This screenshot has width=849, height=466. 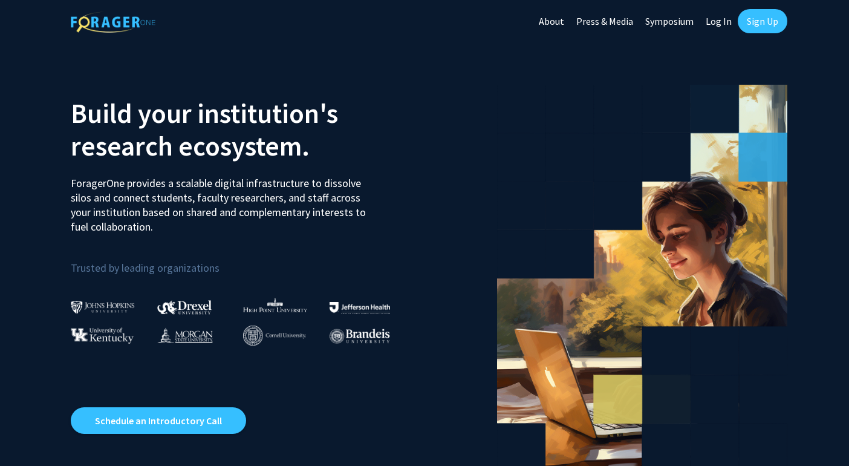 What do you see at coordinates (243, 260) in the screenshot?
I see `p: Trusted by leading organizations` at bounding box center [243, 260].